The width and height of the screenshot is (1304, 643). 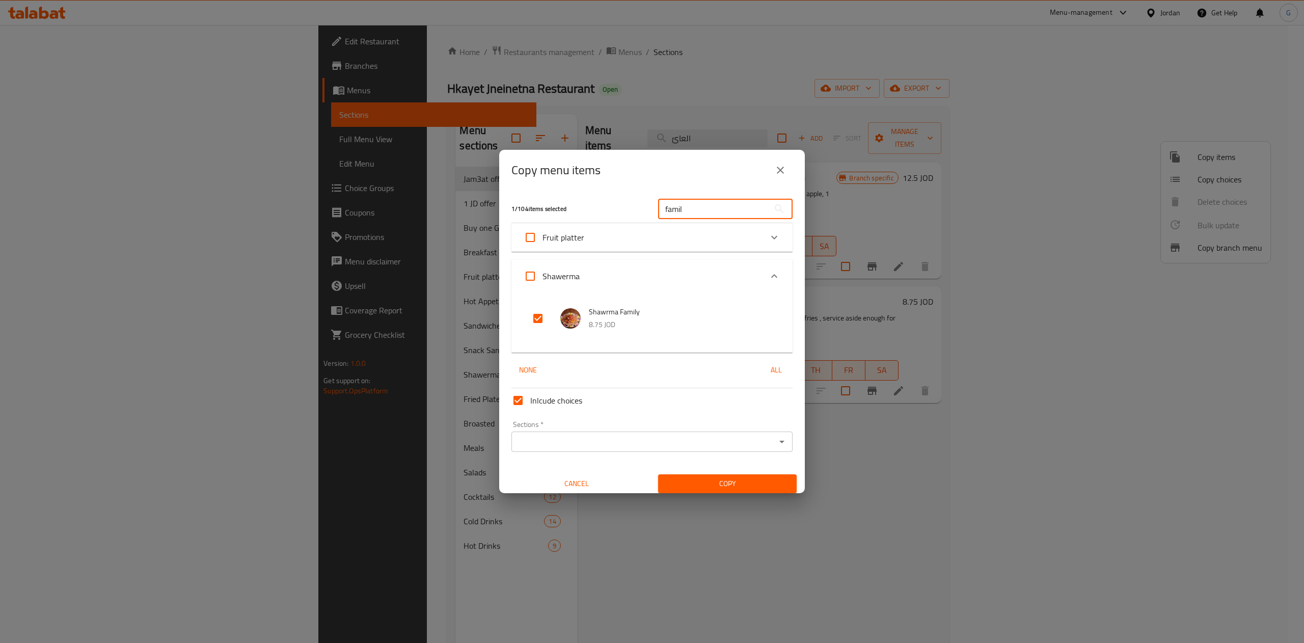 I want to click on h5: 1 / 104 items selected, so click(x=579, y=209).